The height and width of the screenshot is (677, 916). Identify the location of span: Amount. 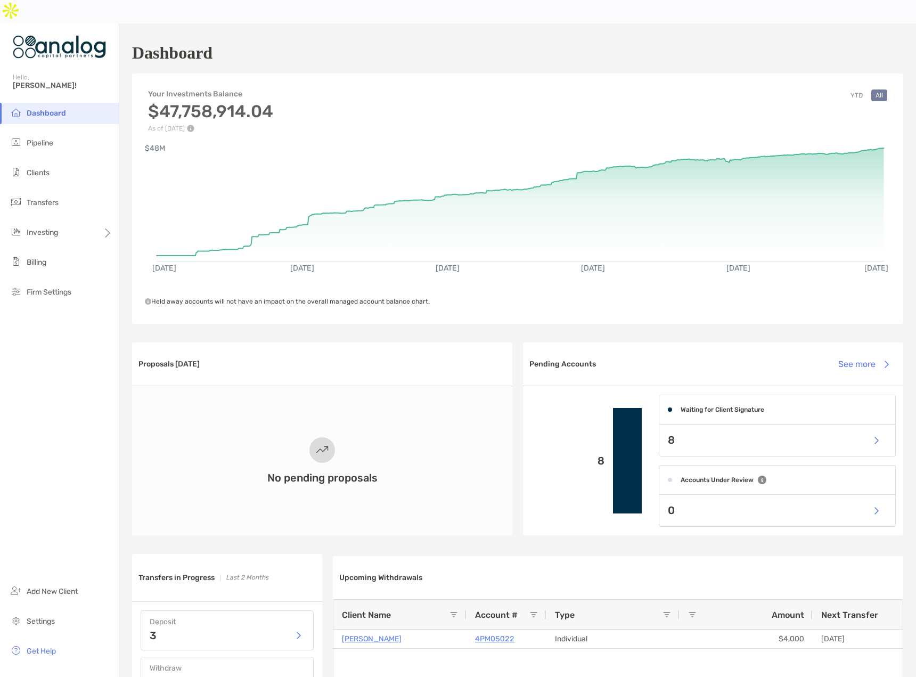
(788, 615).